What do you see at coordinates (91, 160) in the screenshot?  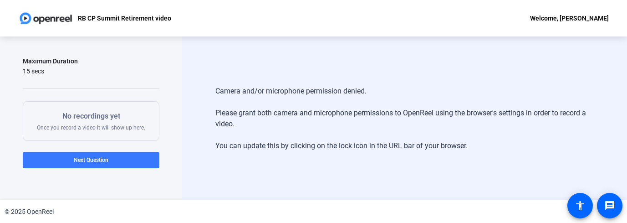 I see `span: Next Question` at bounding box center [91, 160].